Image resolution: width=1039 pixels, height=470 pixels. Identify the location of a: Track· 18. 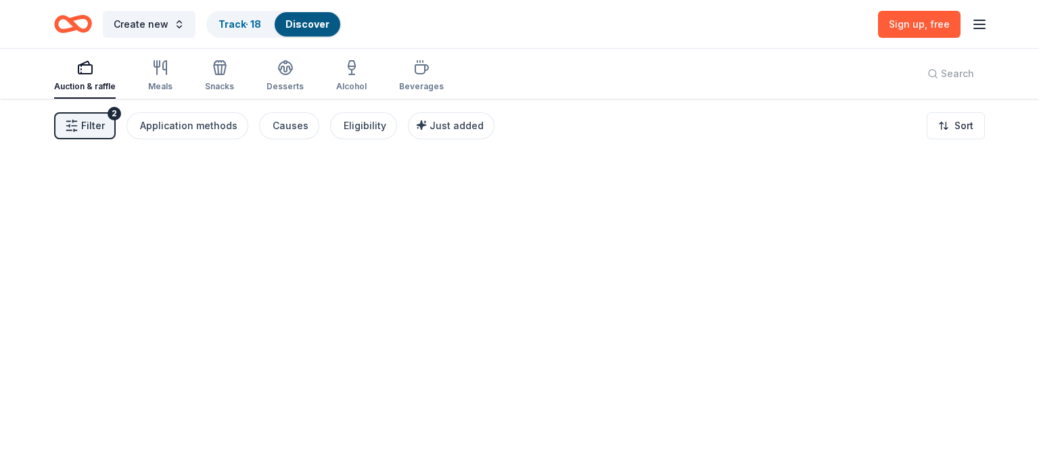
(240, 24).